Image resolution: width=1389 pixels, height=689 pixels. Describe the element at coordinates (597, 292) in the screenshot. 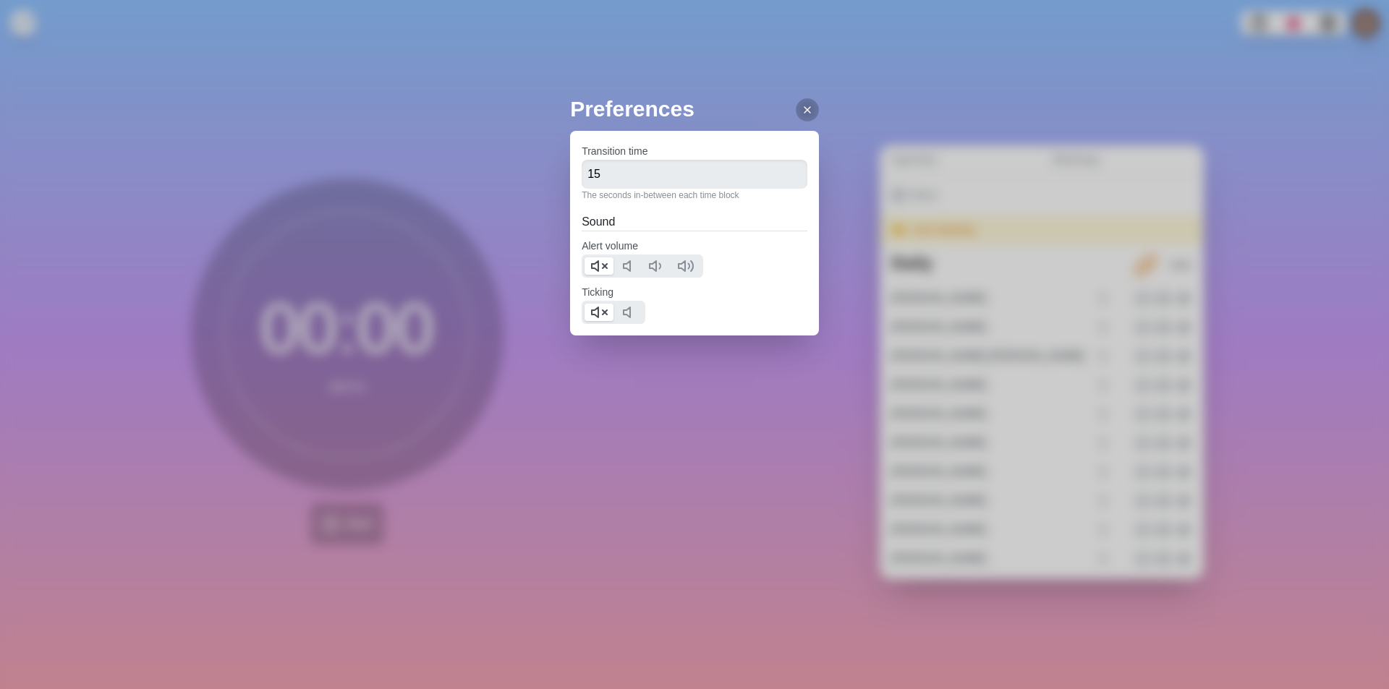

I see `label: Ticking` at that location.